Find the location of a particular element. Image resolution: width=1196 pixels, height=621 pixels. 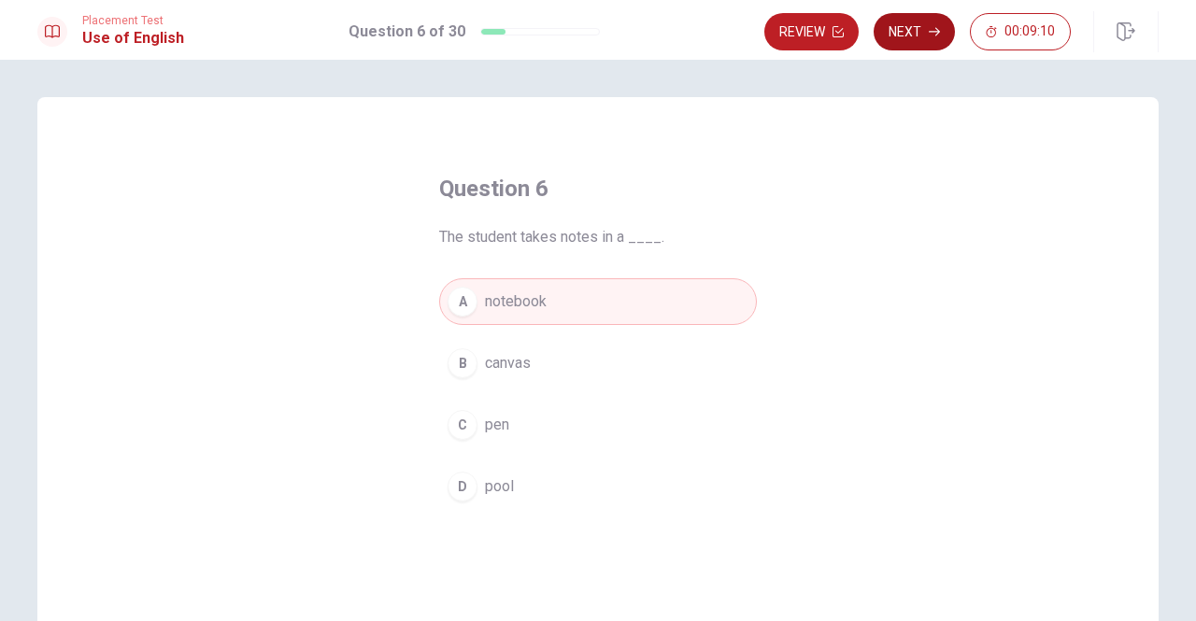

h1: Question 6 of 30 is located at coordinates (407, 32).